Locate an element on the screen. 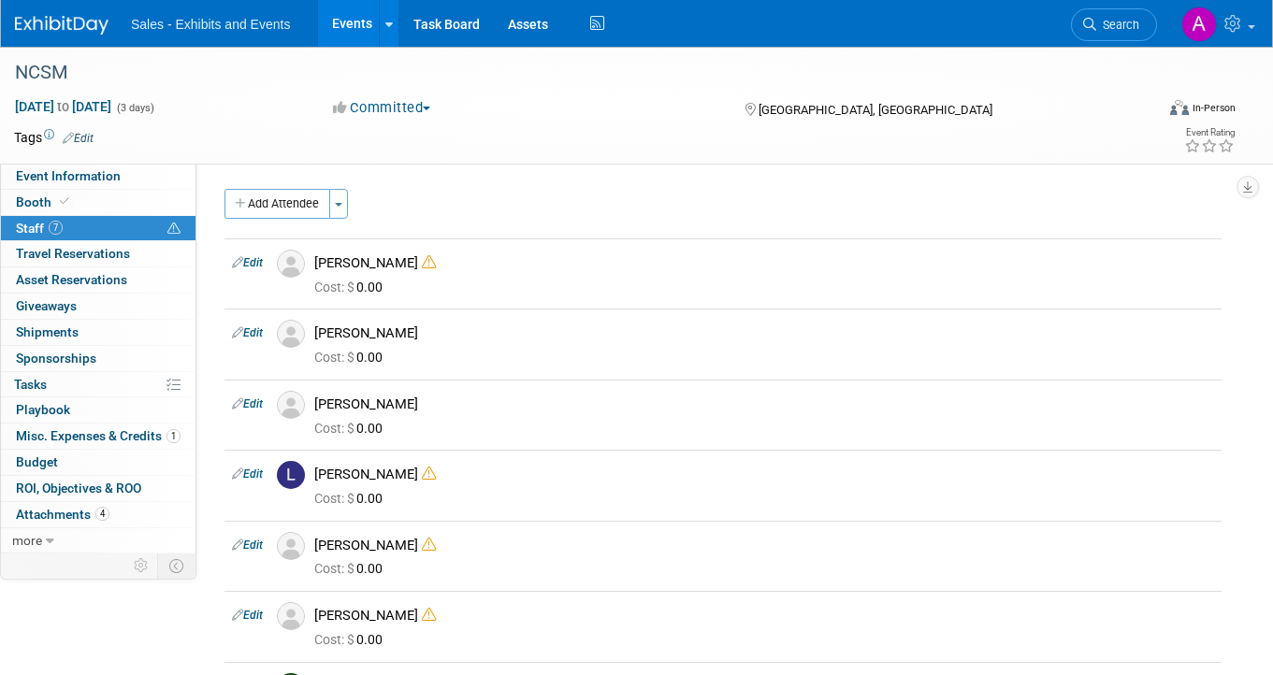 The image size is (1273, 675). a: Travel Reservations is located at coordinates (98, 253).